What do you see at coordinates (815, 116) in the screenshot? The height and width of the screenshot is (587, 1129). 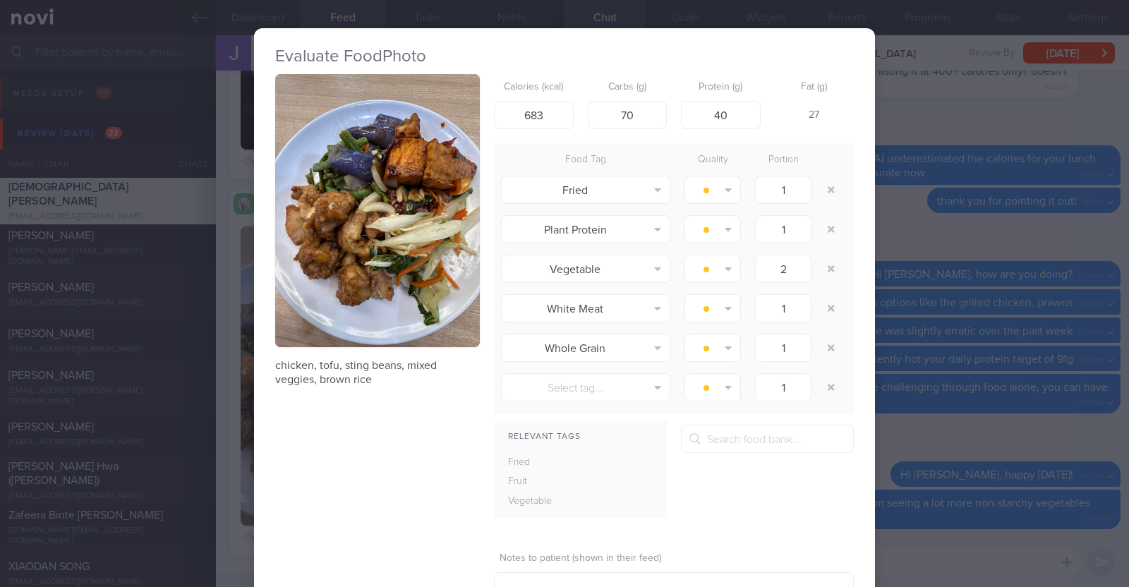 I see `div: 27` at bounding box center [815, 116].